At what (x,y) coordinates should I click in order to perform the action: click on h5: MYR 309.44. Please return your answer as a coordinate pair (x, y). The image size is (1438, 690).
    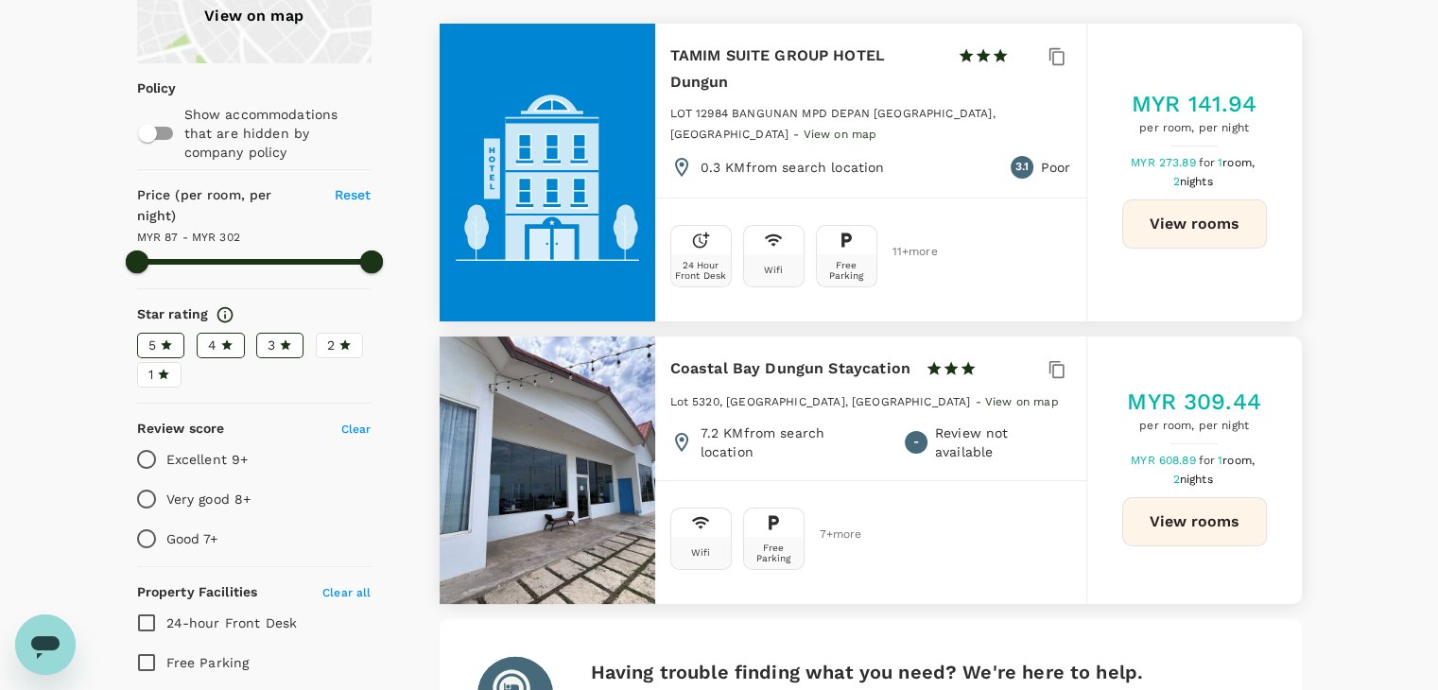
    Looking at the image, I should click on (1194, 402).